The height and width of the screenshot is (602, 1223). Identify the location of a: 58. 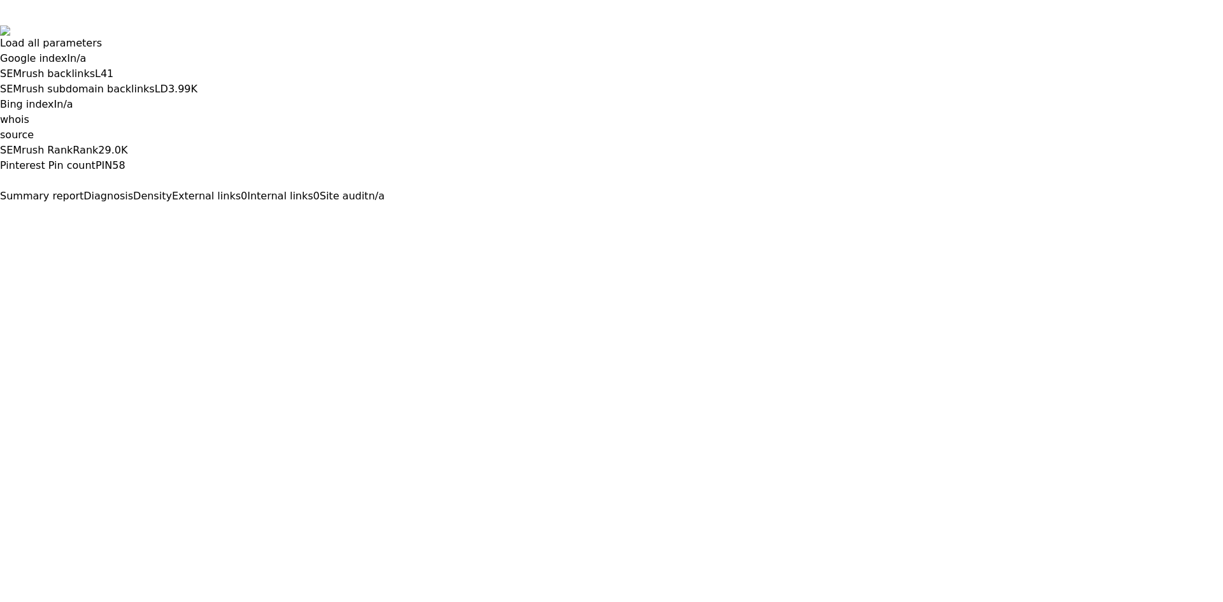
(118, 165).